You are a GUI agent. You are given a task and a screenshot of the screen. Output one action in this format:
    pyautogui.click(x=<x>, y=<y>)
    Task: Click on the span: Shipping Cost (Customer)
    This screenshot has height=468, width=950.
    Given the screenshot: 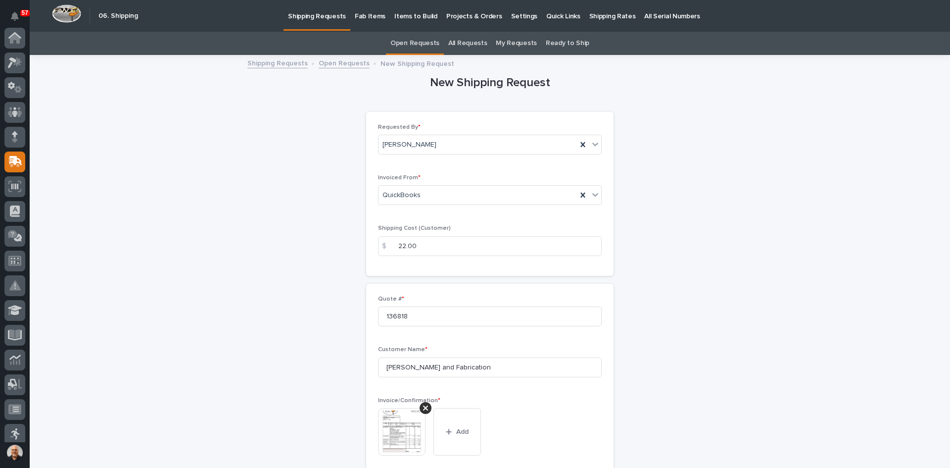 What is the action you would take?
    pyautogui.click(x=414, y=228)
    